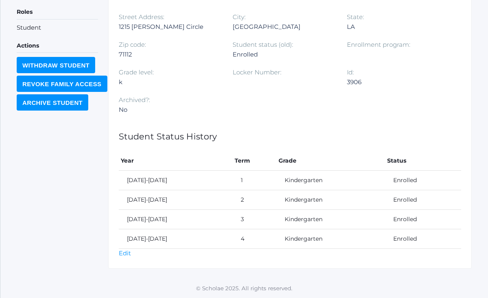 Image resolution: width=488 pixels, height=298 pixels. I want to click on a: Edit, so click(125, 253).